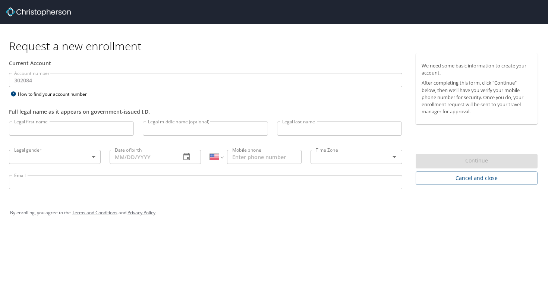 The width and height of the screenshot is (548, 297). What do you see at coordinates (142, 157) in the screenshot?
I see `input: MM/DD/YYYY` at bounding box center [142, 157].